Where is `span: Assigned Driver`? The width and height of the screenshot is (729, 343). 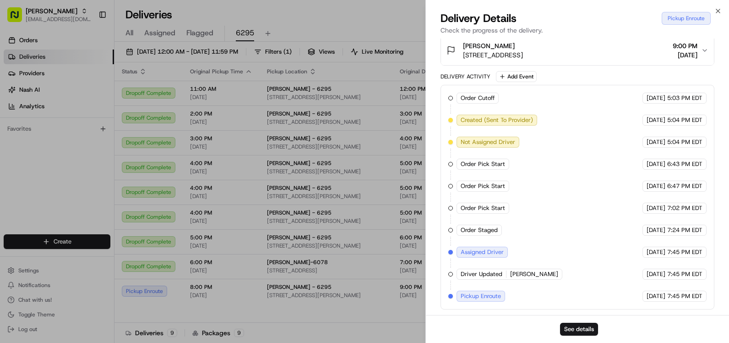
span: Assigned Driver is located at coordinates (482, 252).